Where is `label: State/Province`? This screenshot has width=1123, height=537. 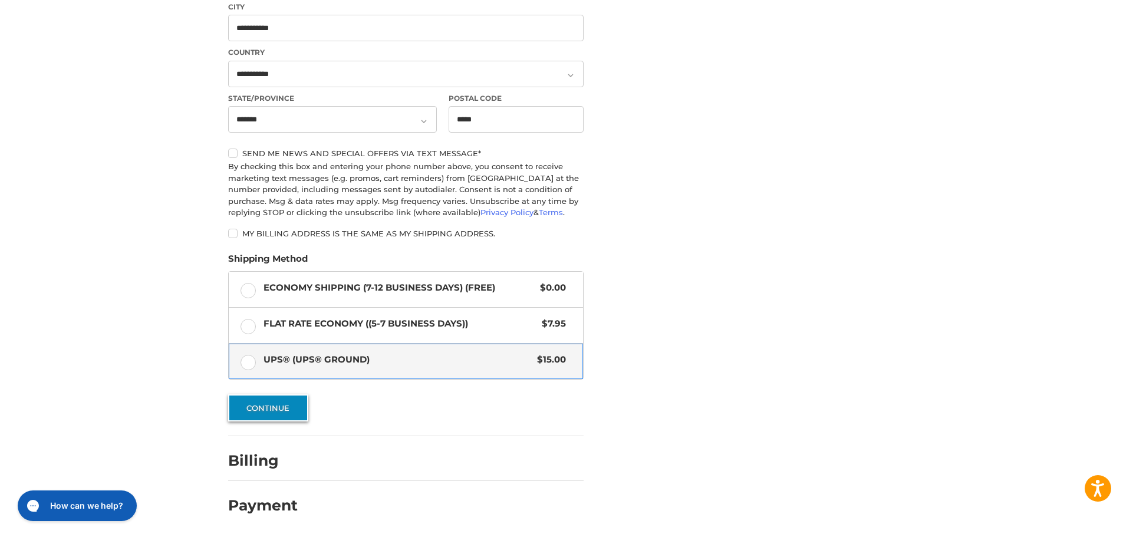
label: State/Province is located at coordinates (332, 98).